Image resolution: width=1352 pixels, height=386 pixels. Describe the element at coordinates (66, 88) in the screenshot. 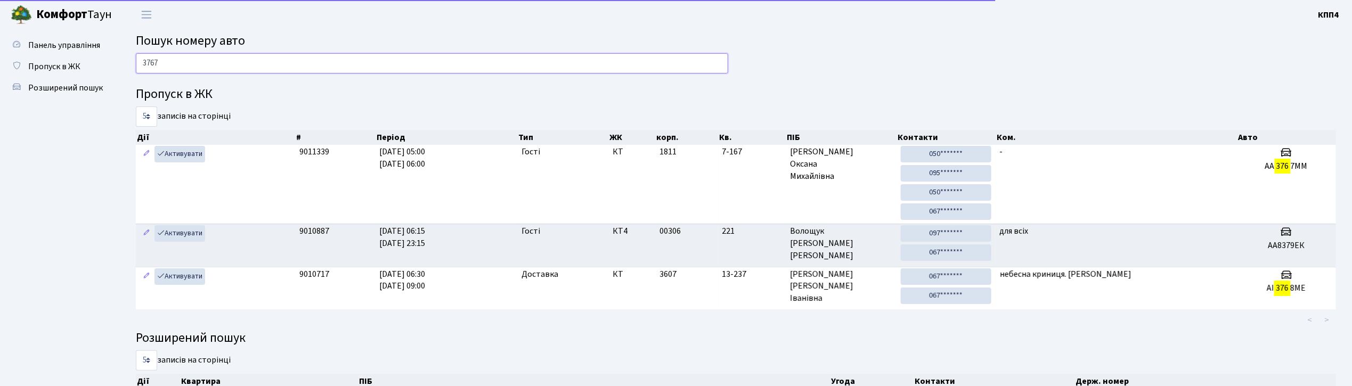

I see `span: Розширений пошук` at that location.